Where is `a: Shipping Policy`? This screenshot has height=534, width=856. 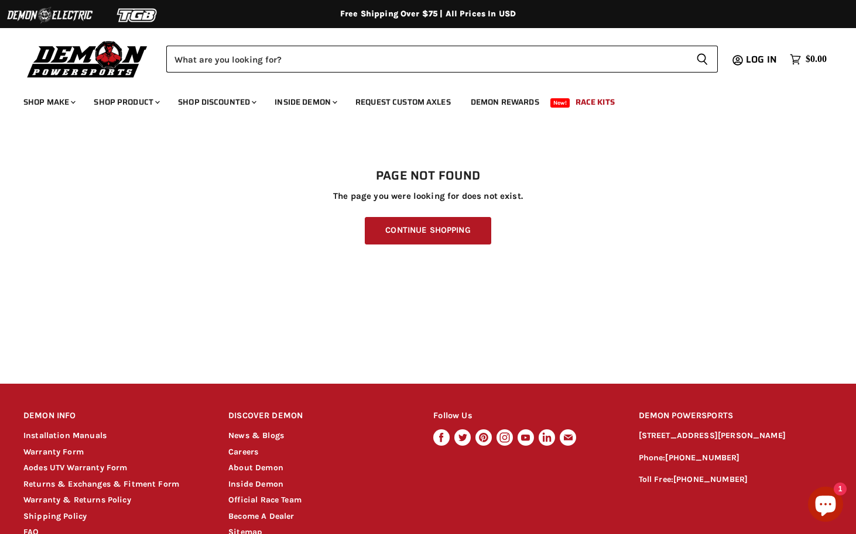
a: Shipping Policy is located at coordinates (55, 516).